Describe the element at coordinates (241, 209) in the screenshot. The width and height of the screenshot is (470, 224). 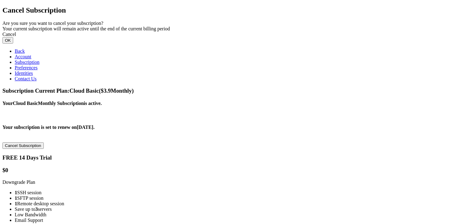
I see `li: Save up to servers` at that location.